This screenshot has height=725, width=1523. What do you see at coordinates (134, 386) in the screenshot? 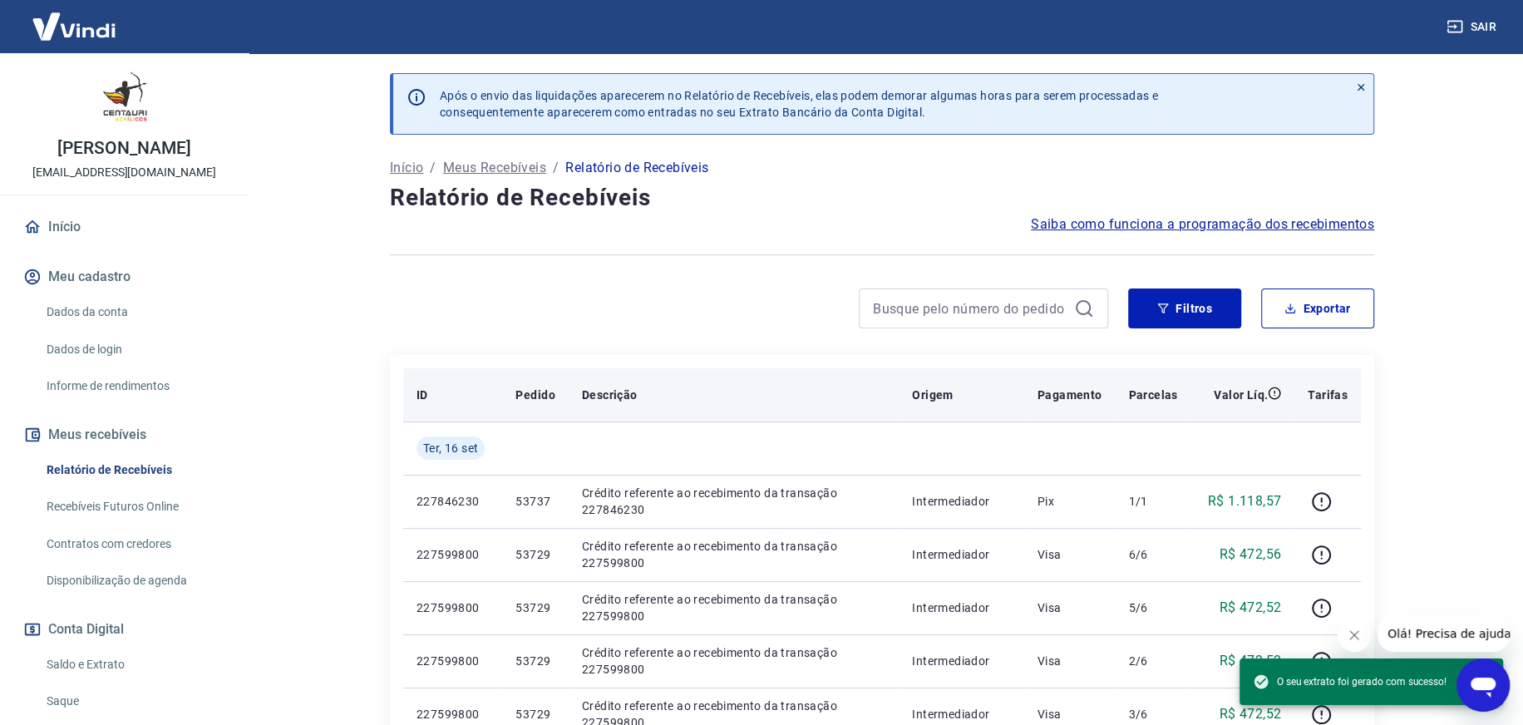
I see `a: Informe de rendimentos` at bounding box center [134, 386].